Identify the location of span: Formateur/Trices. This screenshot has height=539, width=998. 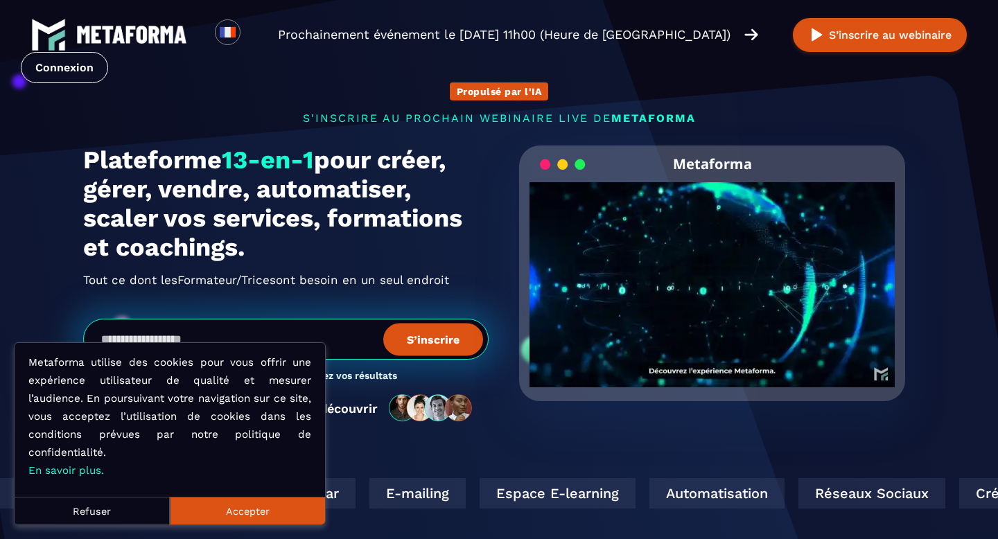
(227, 280).